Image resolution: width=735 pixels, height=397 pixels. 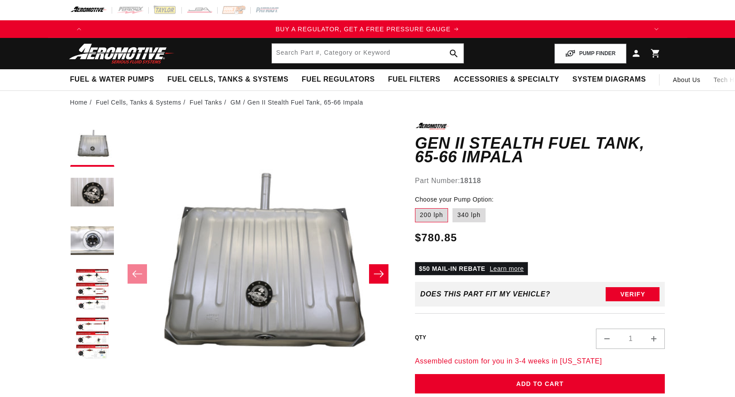 What do you see at coordinates (368, 102) in the screenshot?
I see `nav: breadcrumbs` at bounding box center [368, 102].